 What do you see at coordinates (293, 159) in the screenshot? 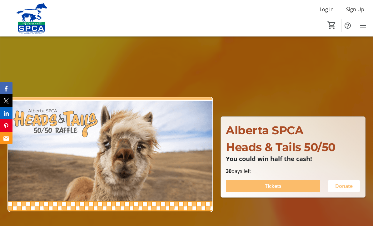
I see `p: You could win half the cash!` at bounding box center [293, 159].